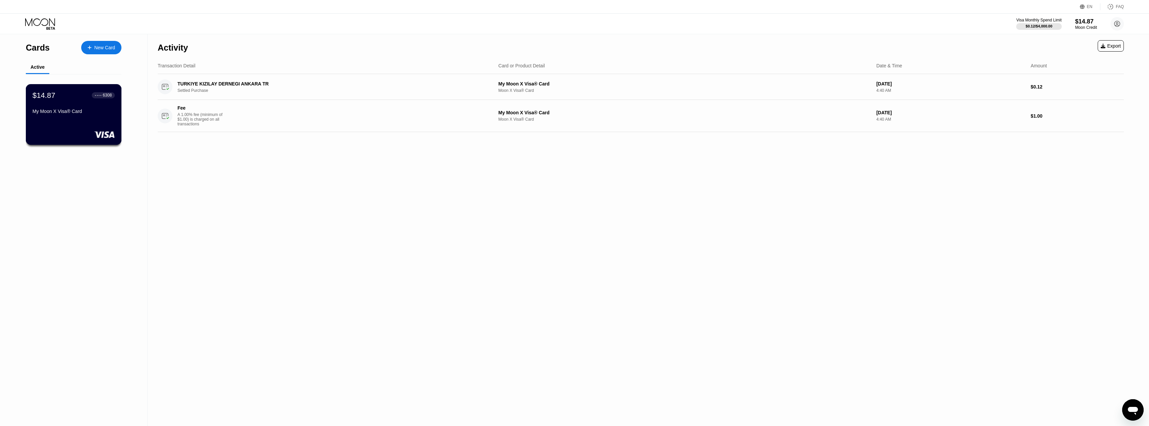 Image resolution: width=1149 pixels, height=426 pixels. What do you see at coordinates (889, 66) in the screenshot?
I see `div: Date & Time` at bounding box center [889, 66].